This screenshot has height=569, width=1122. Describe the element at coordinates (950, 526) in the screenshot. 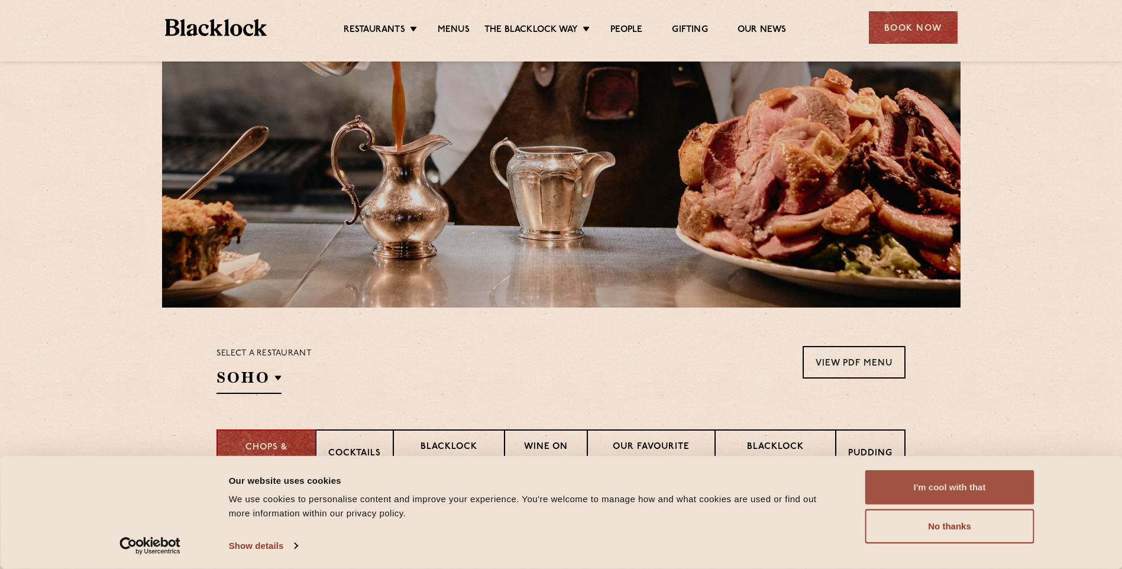

I see `button: No thanks` at that location.